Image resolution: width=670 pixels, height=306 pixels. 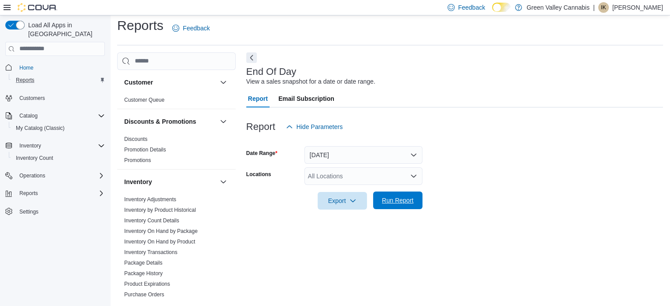 What do you see at coordinates (147, 284) in the screenshot?
I see `span: Product Expirations` at bounding box center [147, 284].